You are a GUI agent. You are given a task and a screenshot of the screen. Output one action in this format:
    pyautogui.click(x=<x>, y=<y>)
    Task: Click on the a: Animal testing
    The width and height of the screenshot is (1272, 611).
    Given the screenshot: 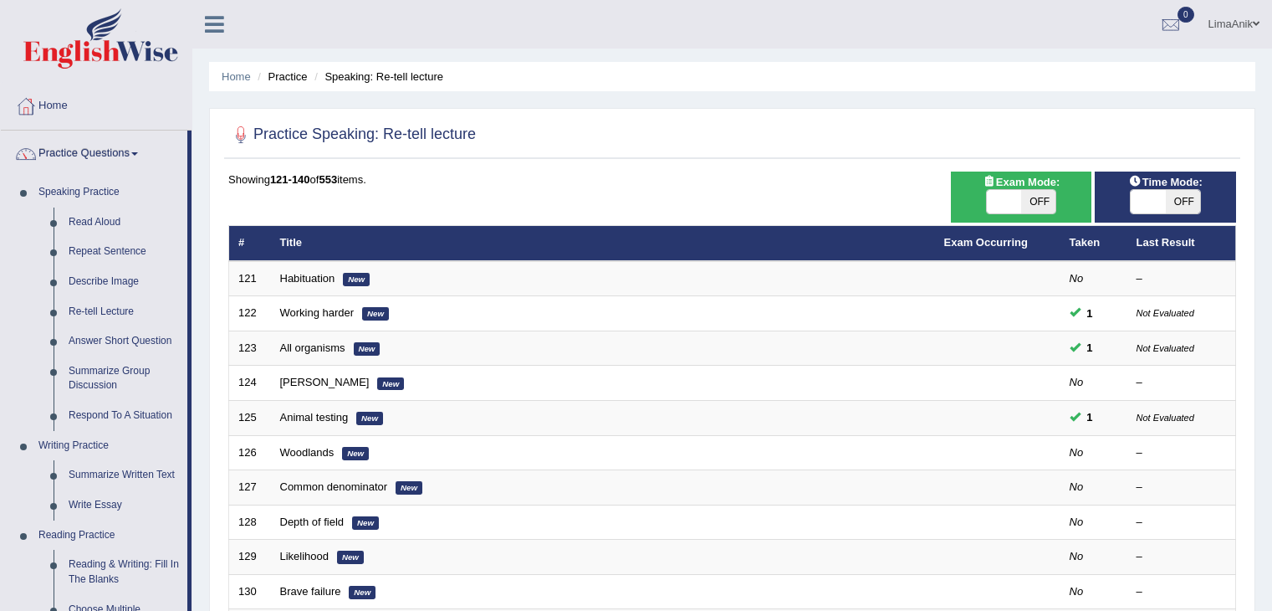 What is the action you would take?
    pyautogui.click(x=315, y=417)
    